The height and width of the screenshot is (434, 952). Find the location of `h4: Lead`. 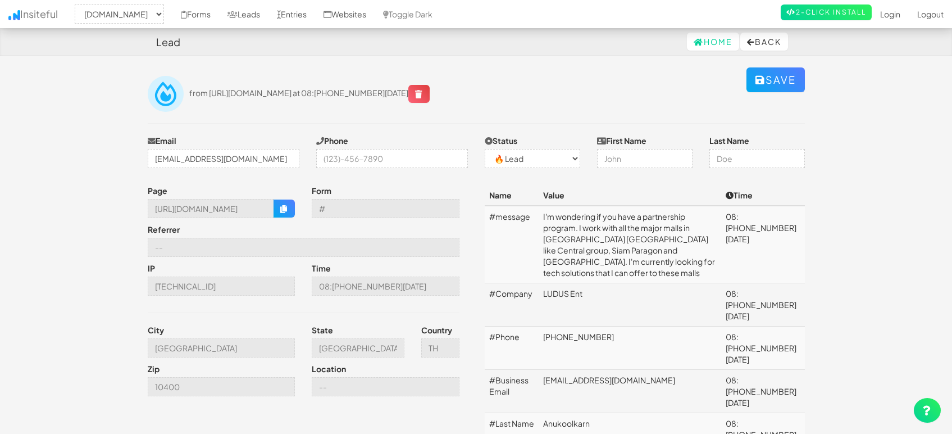

h4: Lead is located at coordinates (168, 42).